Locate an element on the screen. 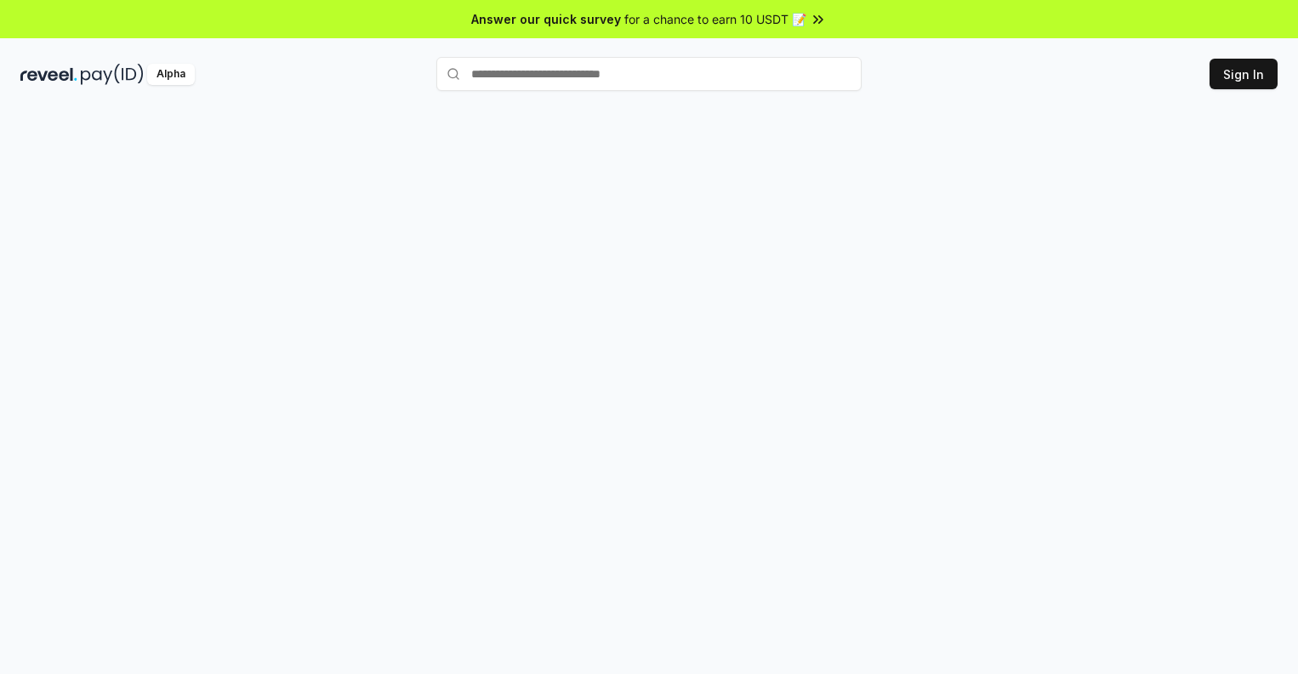 Image resolution: width=1298 pixels, height=674 pixels. span: Answer our quick survey is located at coordinates (546, 19).